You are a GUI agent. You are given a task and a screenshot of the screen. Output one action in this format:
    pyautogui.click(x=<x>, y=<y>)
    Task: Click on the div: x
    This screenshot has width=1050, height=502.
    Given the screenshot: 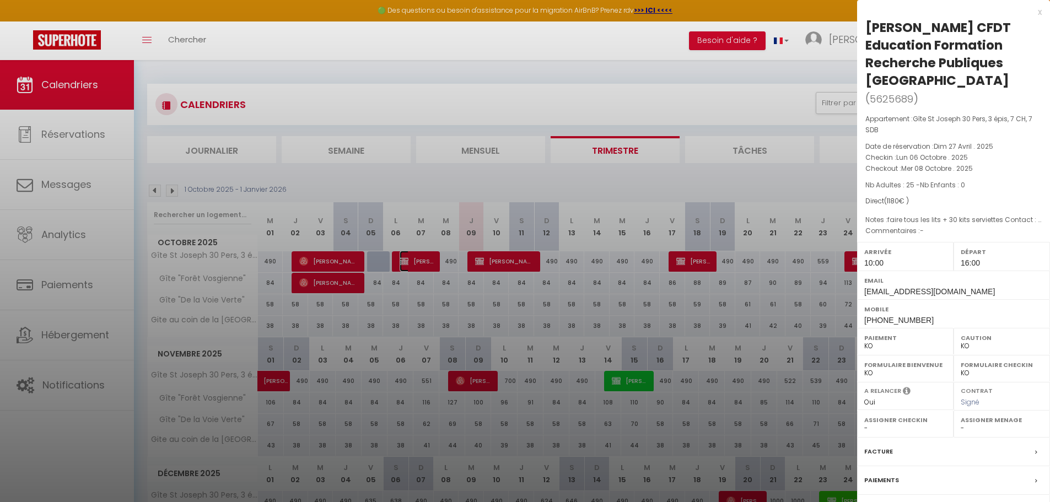 What is the action you would take?
    pyautogui.click(x=949, y=12)
    